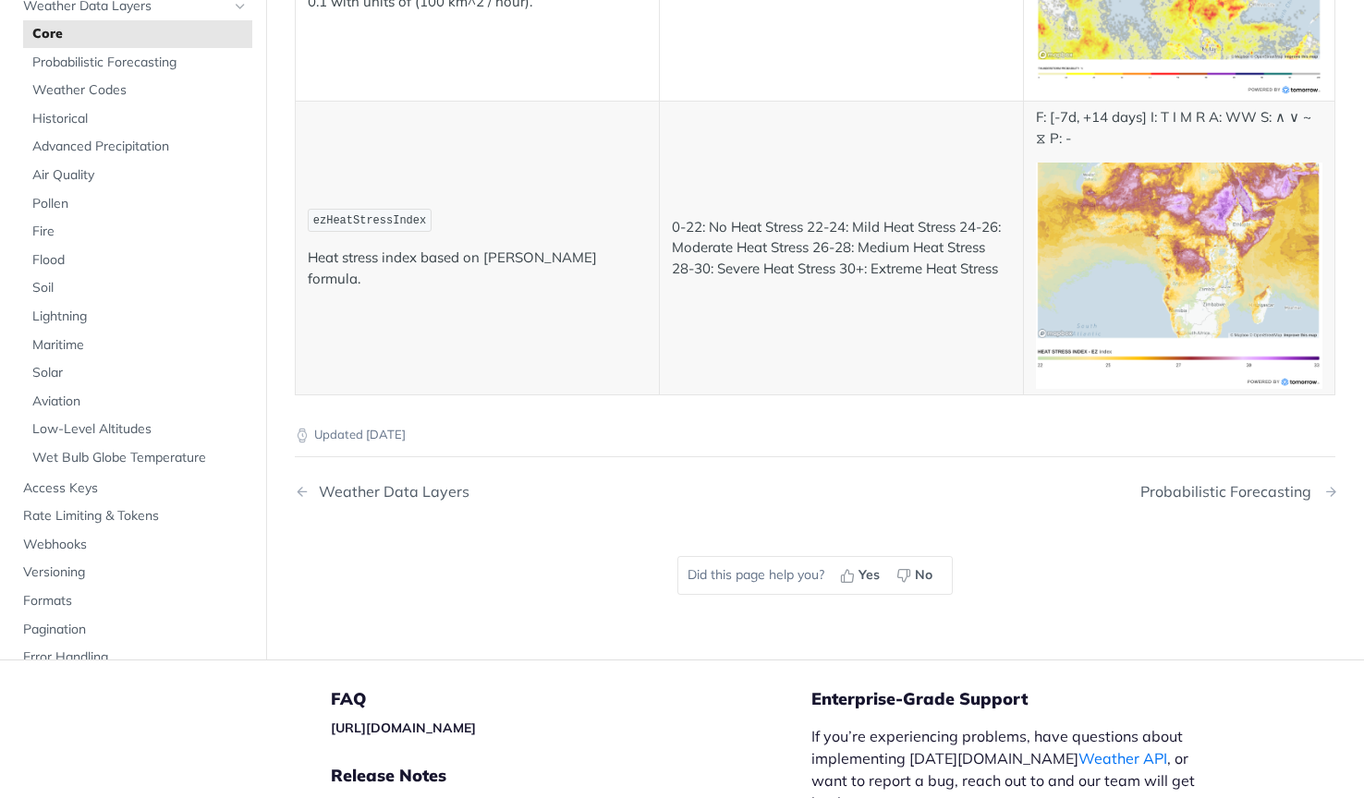 This screenshot has width=1364, height=798. Describe the element at coordinates (571, 700) in the screenshot. I see `h5: FAQ` at that location.